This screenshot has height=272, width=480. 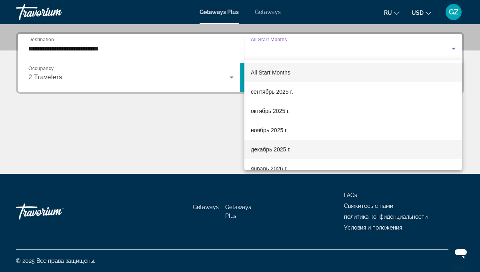 I want to click on span: октябрь 2025 г., so click(x=270, y=111).